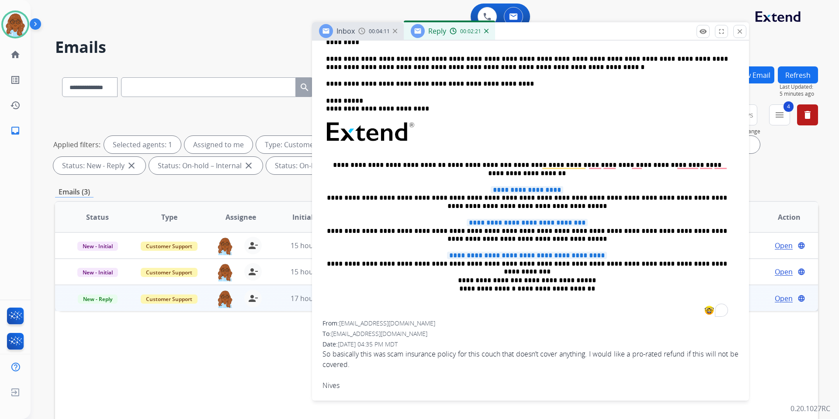 The width and height of the screenshot is (839, 419). What do you see at coordinates (788, 107) in the screenshot?
I see `span: 4` at bounding box center [788, 107].